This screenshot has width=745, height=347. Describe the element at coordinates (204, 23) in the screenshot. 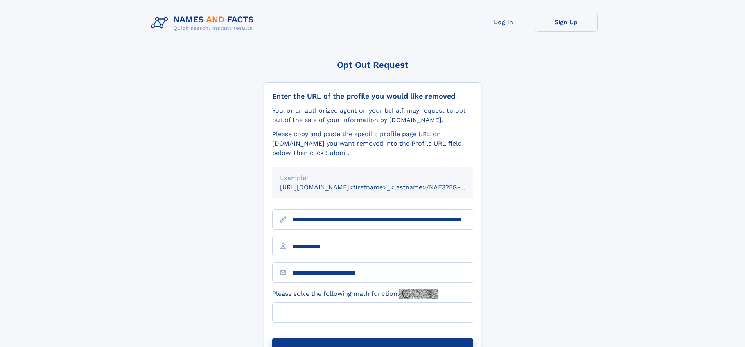

I see `img: Logo Names and Facts` at that location.